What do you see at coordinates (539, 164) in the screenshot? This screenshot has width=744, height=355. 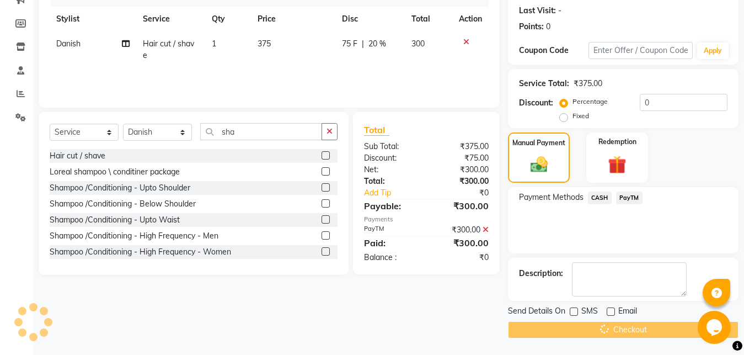 I see `img: _cash.svg` at bounding box center [539, 164].